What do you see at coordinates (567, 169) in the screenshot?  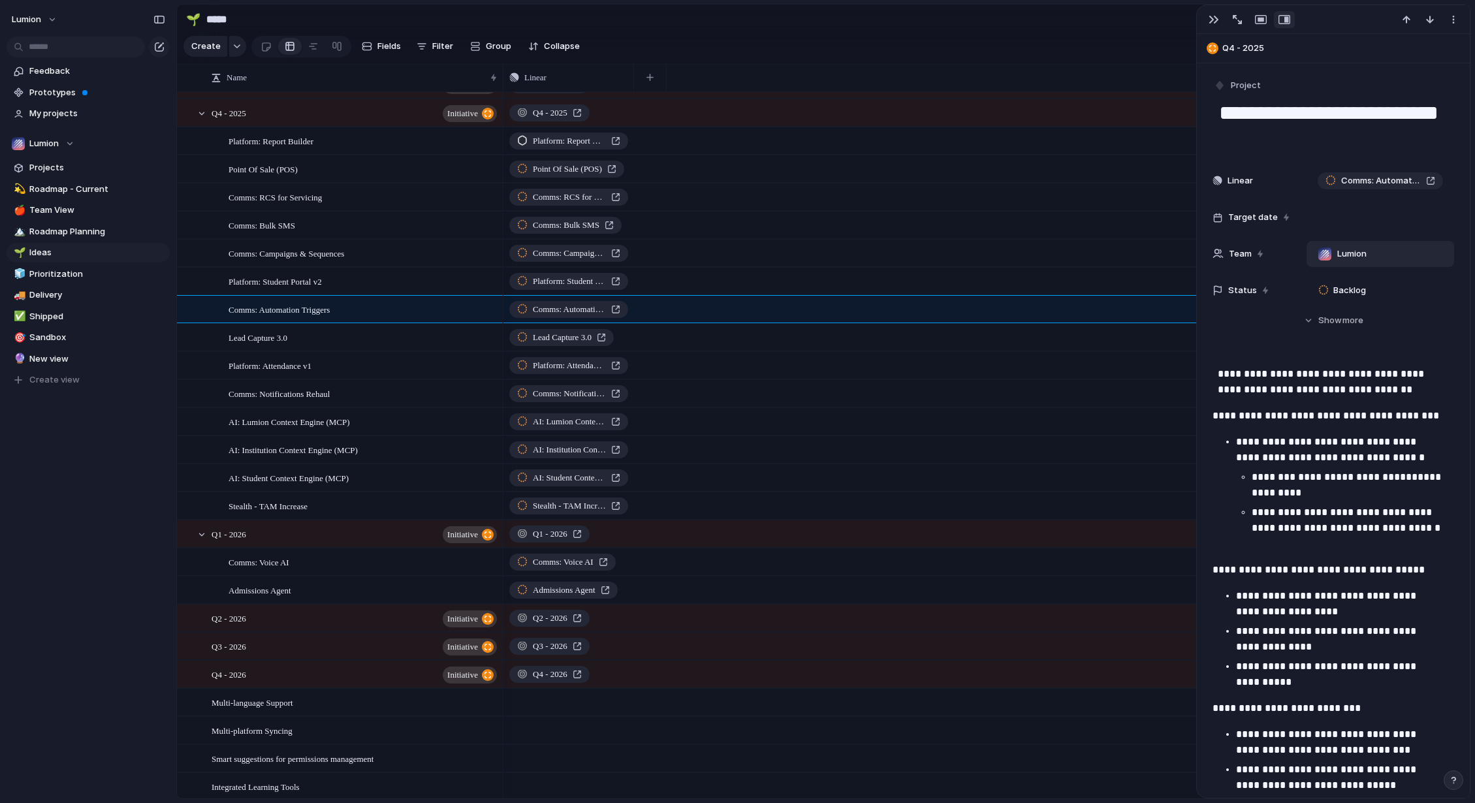 I see `a: Point Of Sale (POS)` at bounding box center [567, 169].